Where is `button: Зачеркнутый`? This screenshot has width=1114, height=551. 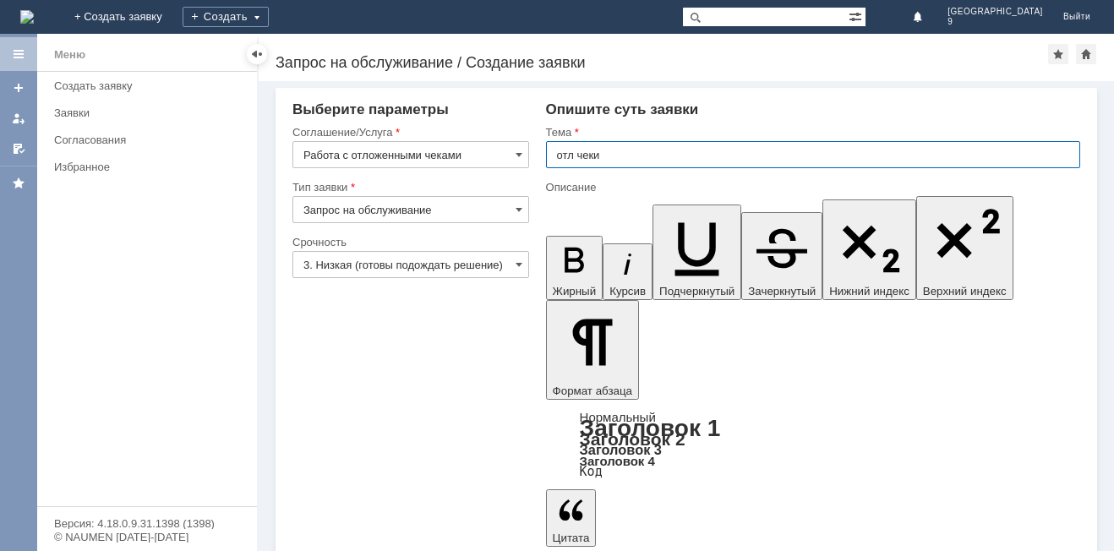
button: Зачеркнутый is located at coordinates (782, 256).